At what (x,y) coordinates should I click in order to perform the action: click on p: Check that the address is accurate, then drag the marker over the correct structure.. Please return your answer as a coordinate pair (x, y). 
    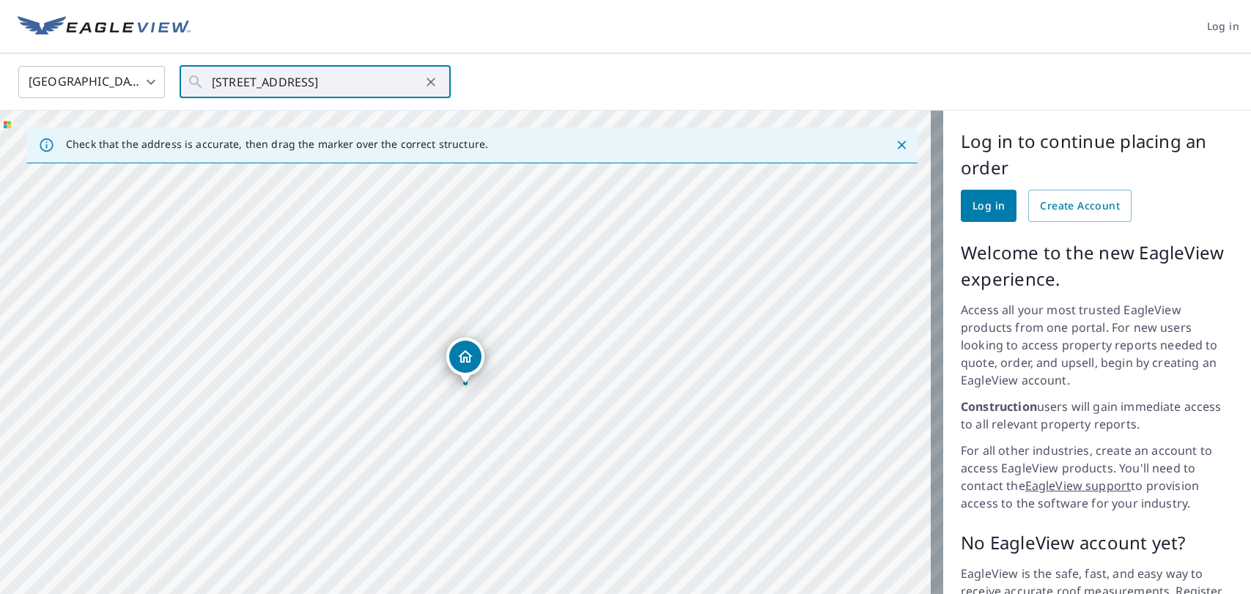
    Looking at the image, I should click on (277, 144).